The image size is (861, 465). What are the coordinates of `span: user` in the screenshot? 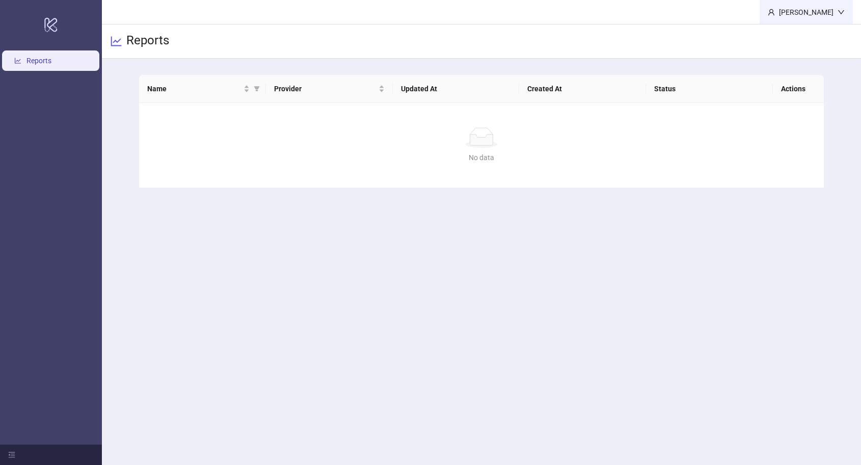 It's located at (772, 12).